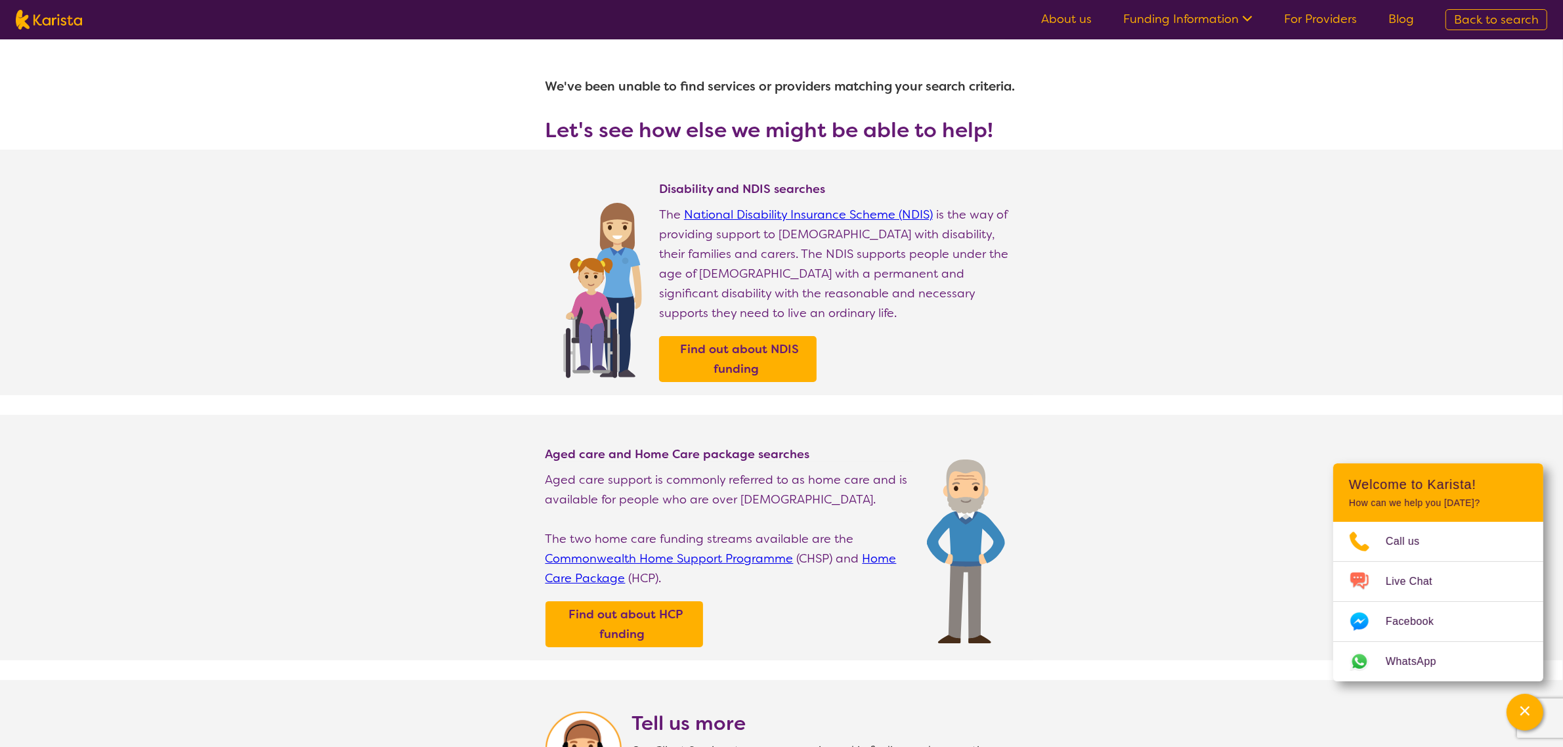 The image size is (1563, 747). I want to click on h2: Welcome to Karista!, so click(1438, 484).